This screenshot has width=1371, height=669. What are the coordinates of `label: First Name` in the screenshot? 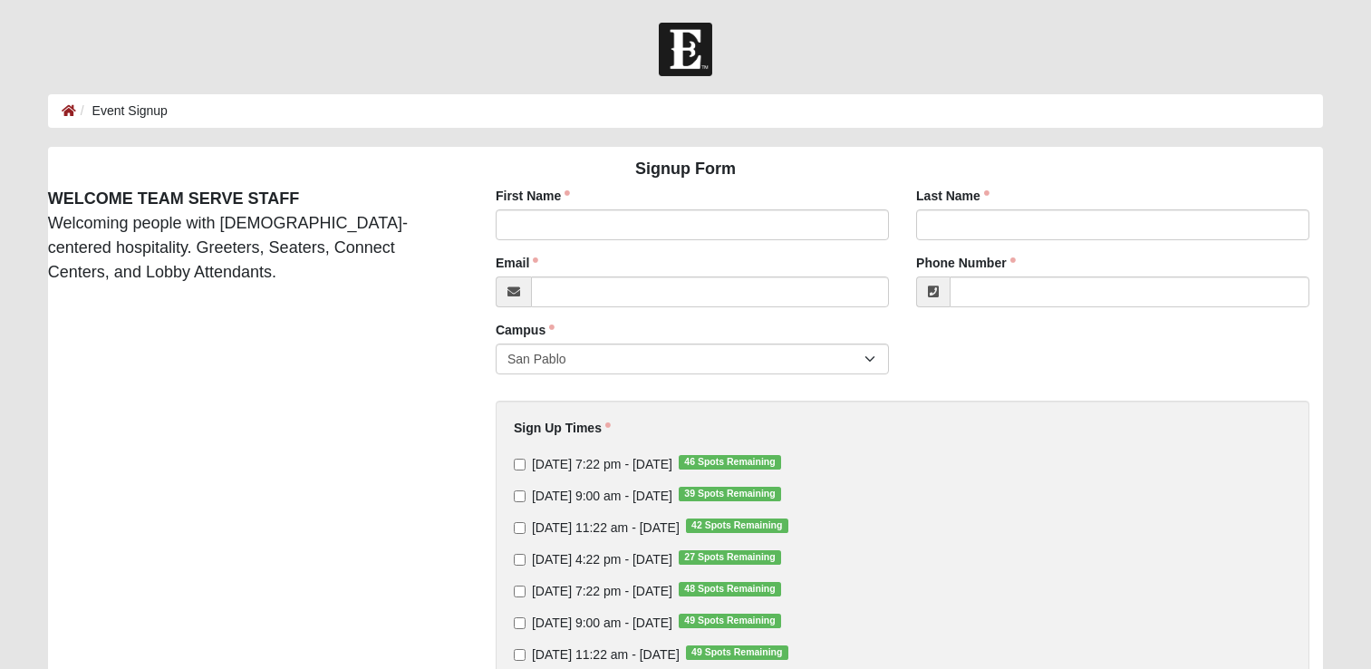 It's located at (533, 196).